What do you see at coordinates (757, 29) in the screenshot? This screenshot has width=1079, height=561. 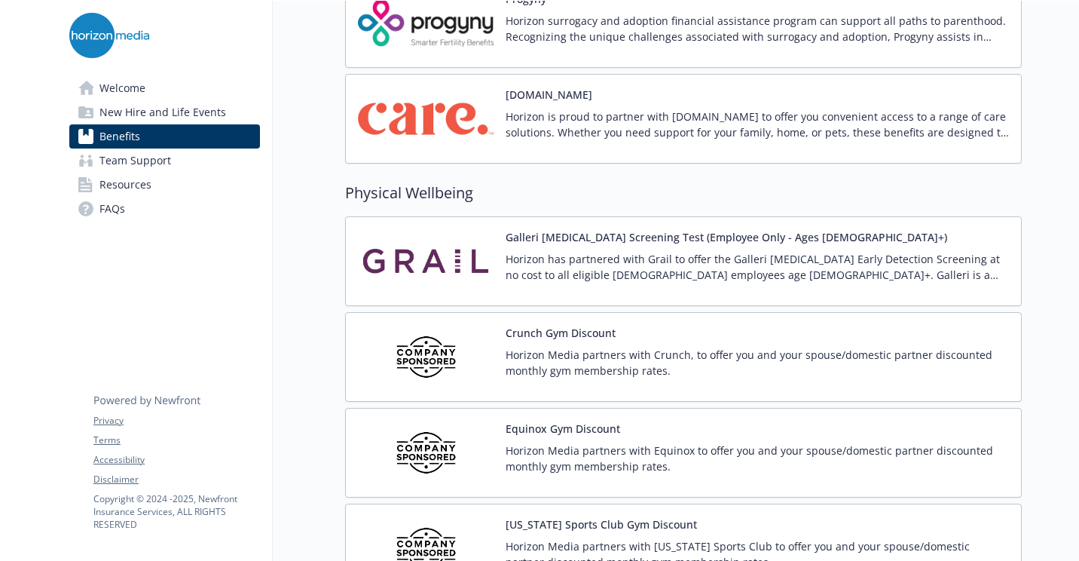 I see `p: Horizon surrogacy and adoption financial assistance program can support all paths to parenthood. ...` at bounding box center [757, 29].